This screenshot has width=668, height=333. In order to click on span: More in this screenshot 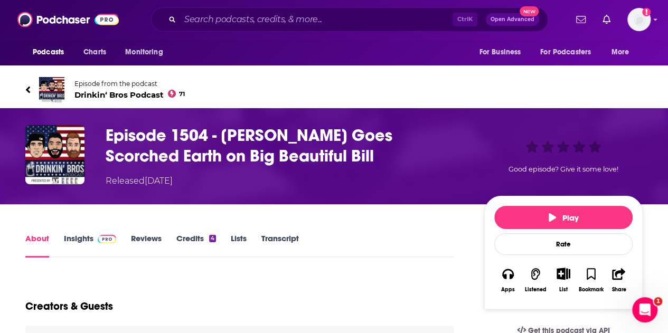, I will do `click(621, 52)`.